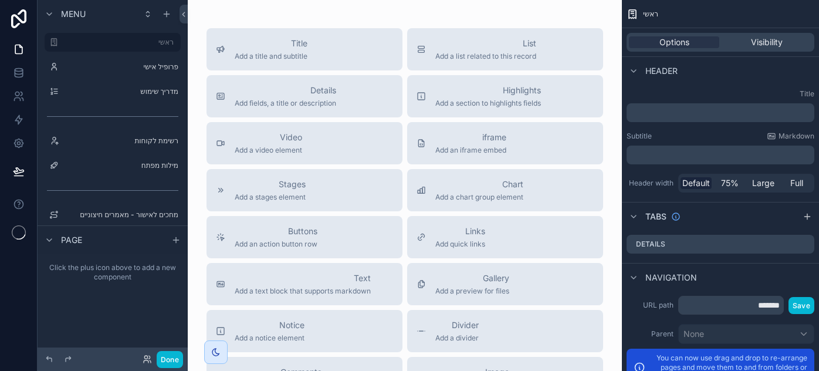 This screenshot has height=371, width=819. I want to click on span: Add a stages element, so click(270, 197).